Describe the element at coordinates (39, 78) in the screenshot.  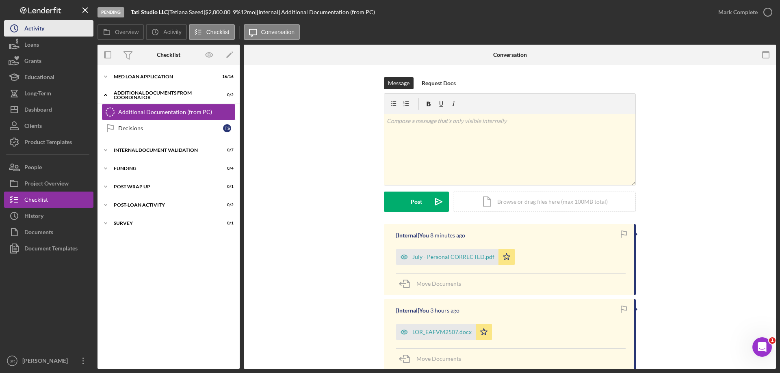
I see `div: Educational` at that location.